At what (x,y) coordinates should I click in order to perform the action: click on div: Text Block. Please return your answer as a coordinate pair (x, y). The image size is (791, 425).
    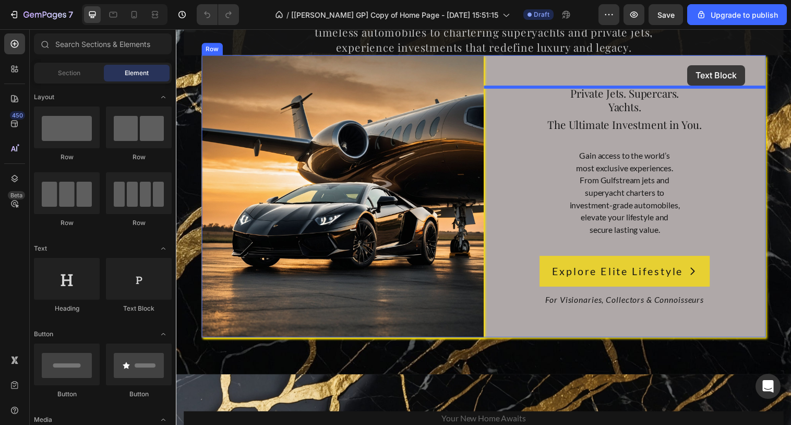
    Looking at the image, I should click on (139, 308).